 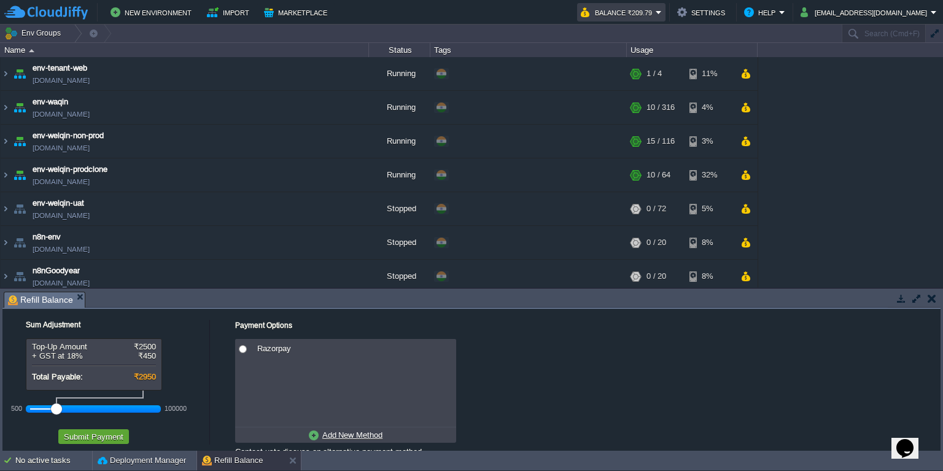 I want to click on div: Name, so click(x=185, y=50).